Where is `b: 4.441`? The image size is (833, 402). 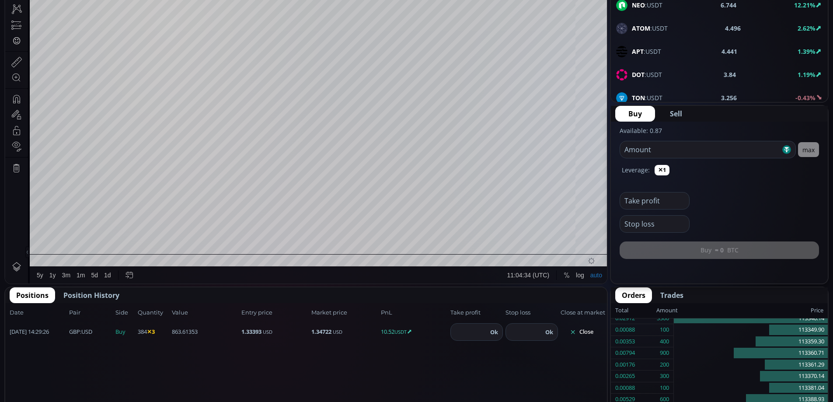 b: 4.441 is located at coordinates (729, 51).